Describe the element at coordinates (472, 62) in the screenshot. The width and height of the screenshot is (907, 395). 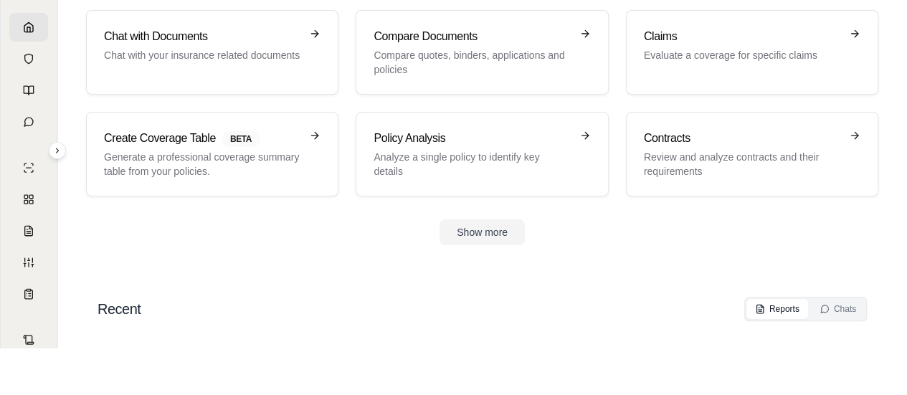
I see `p: Compare quotes, binders, applications and policies` at that location.